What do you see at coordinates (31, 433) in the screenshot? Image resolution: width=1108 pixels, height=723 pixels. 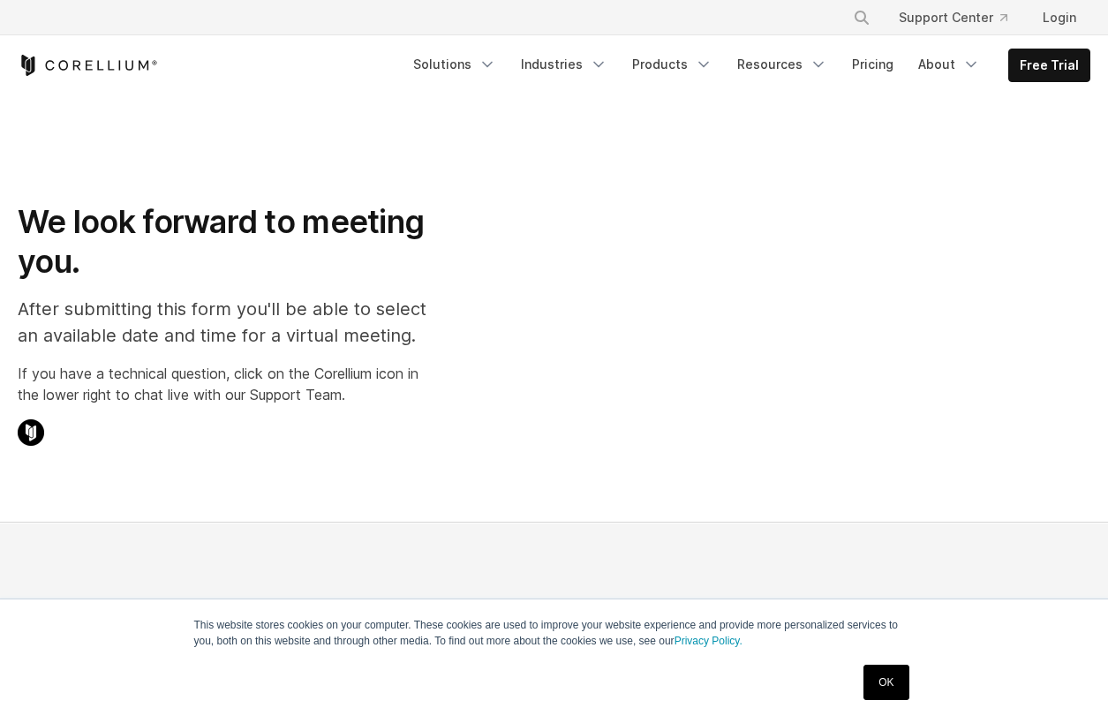 I see `img: Corellium Chat Icon` at bounding box center [31, 433].